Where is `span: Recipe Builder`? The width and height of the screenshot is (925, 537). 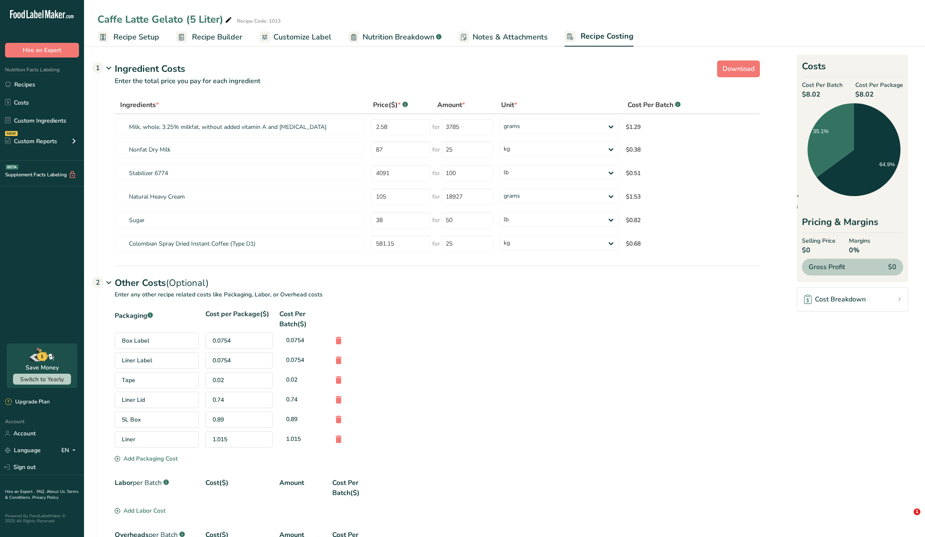 span: Recipe Builder is located at coordinates (217, 37).